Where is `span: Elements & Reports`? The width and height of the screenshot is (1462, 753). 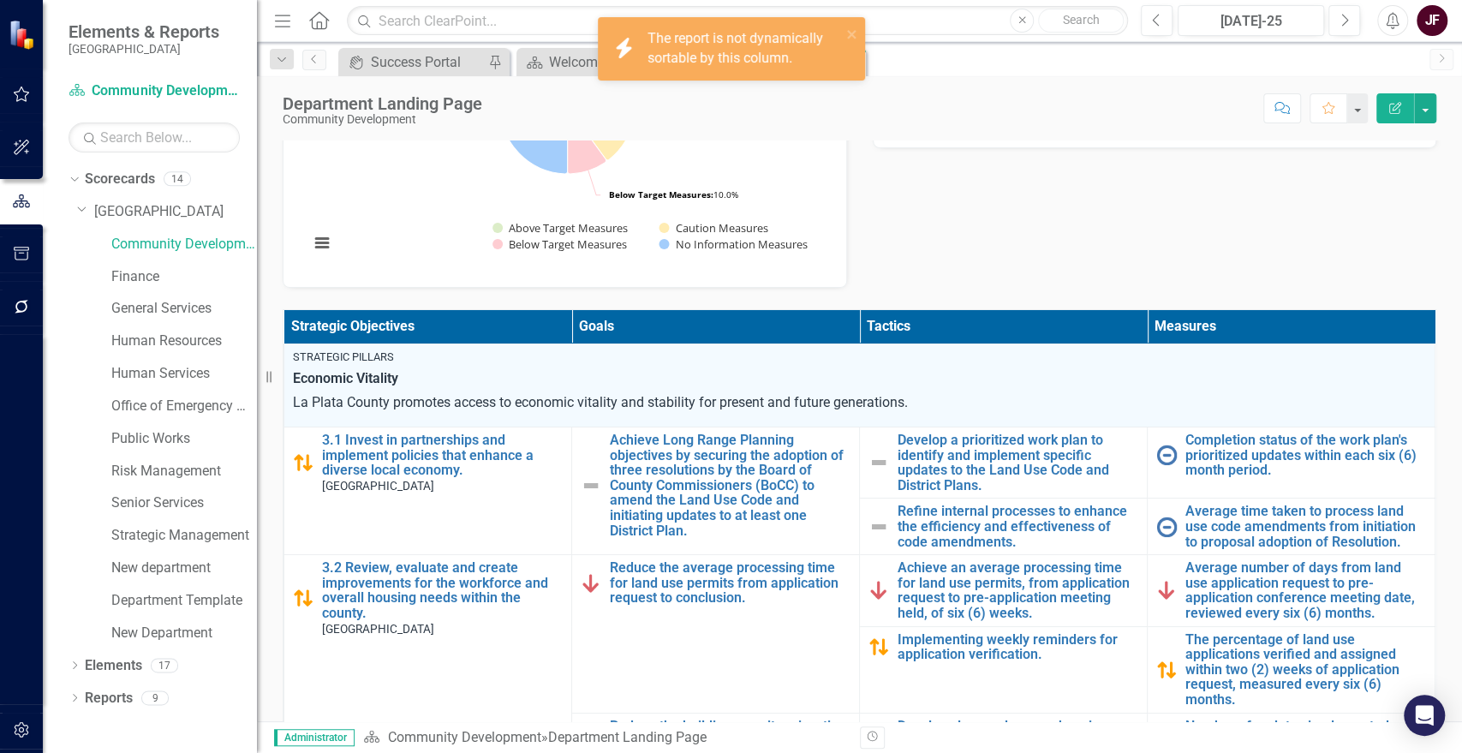 span: Elements & Reports is located at coordinates (144, 32).